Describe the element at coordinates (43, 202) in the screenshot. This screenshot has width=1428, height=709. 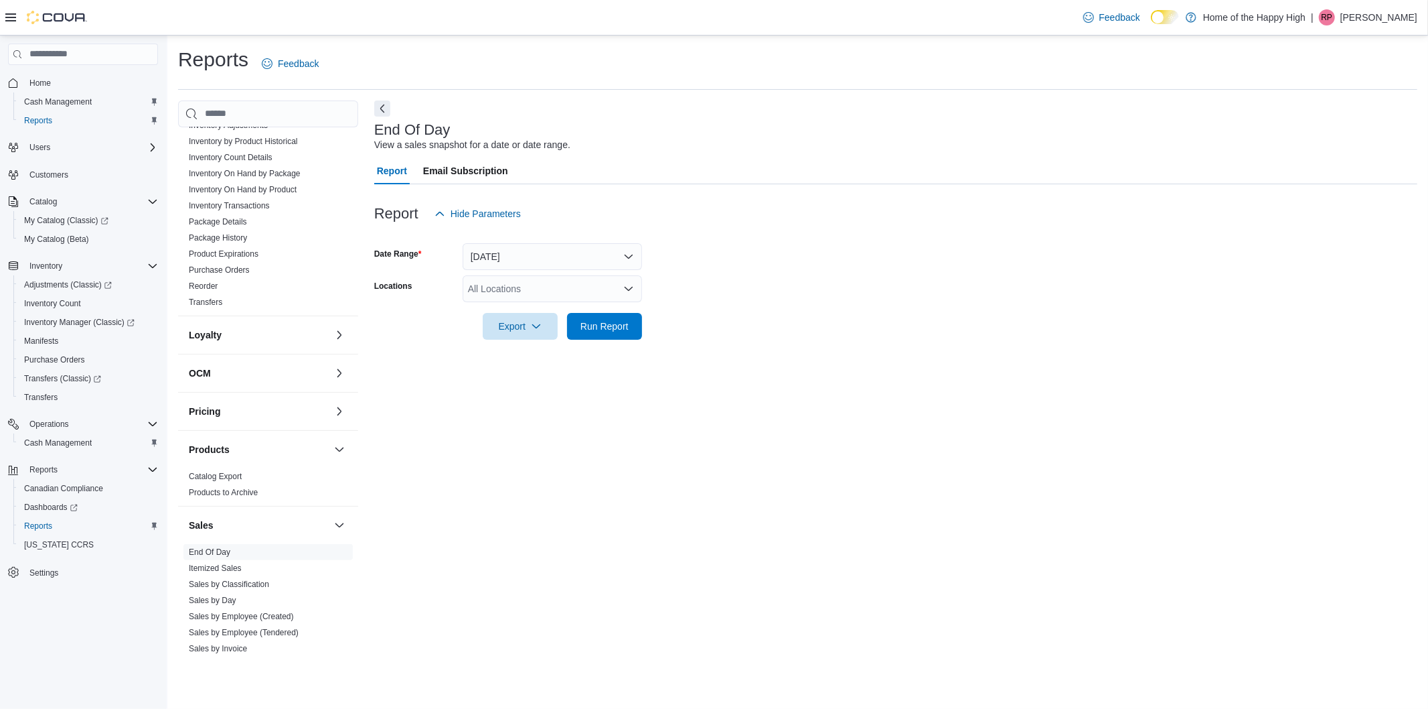
I see `button: Catalog` at that location.